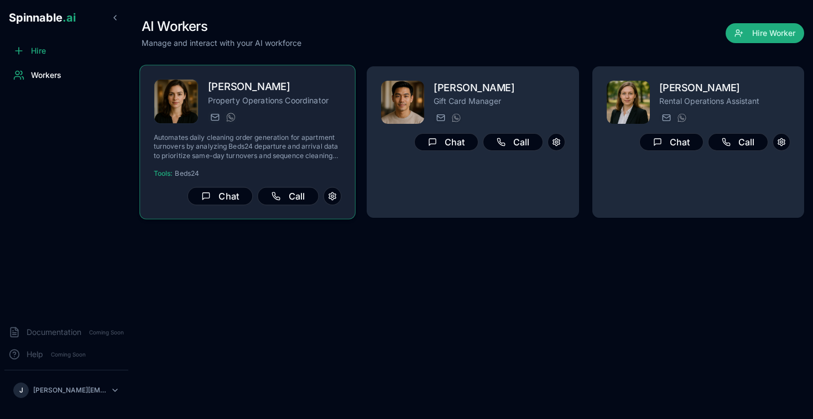 The height and width of the screenshot is (419, 813). Describe the element at coordinates (163, 174) in the screenshot. I see `span: Tools:` at that location.